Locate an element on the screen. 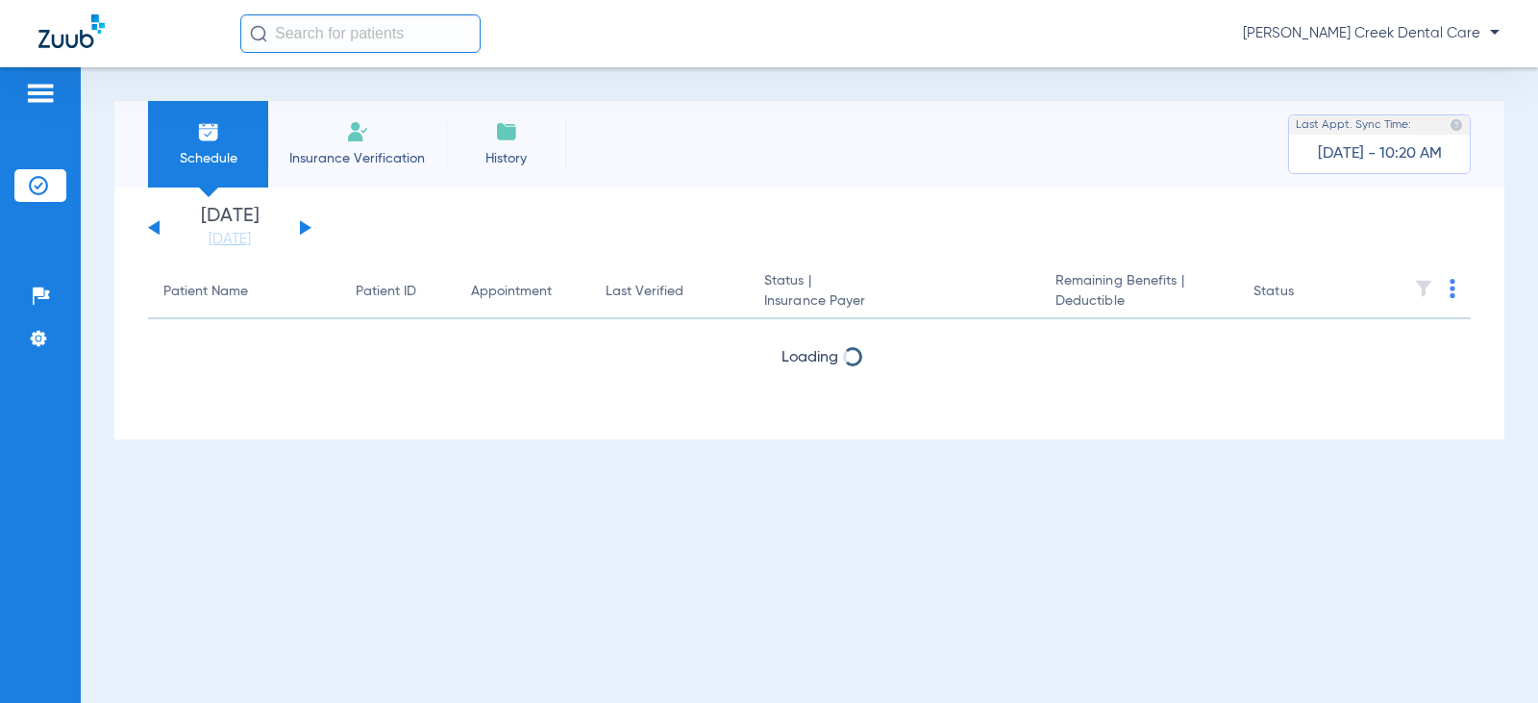 The width and height of the screenshot is (1538, 703). img: filter.svg is located at coordinates (1424, 288).